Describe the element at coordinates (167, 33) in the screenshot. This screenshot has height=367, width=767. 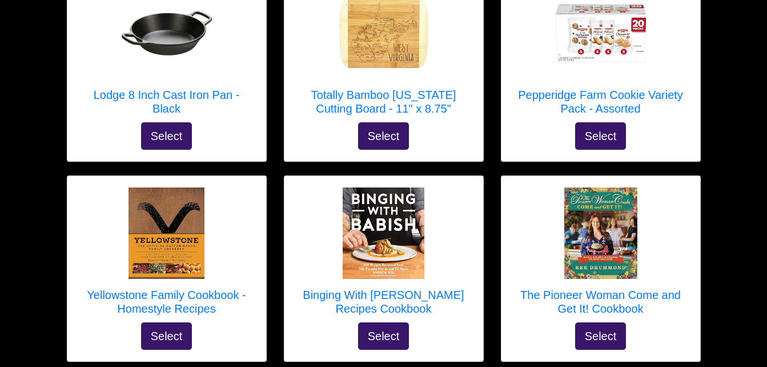
I see `img: Lodge 8 Inch Cast Iron Pan - Black` at that location.